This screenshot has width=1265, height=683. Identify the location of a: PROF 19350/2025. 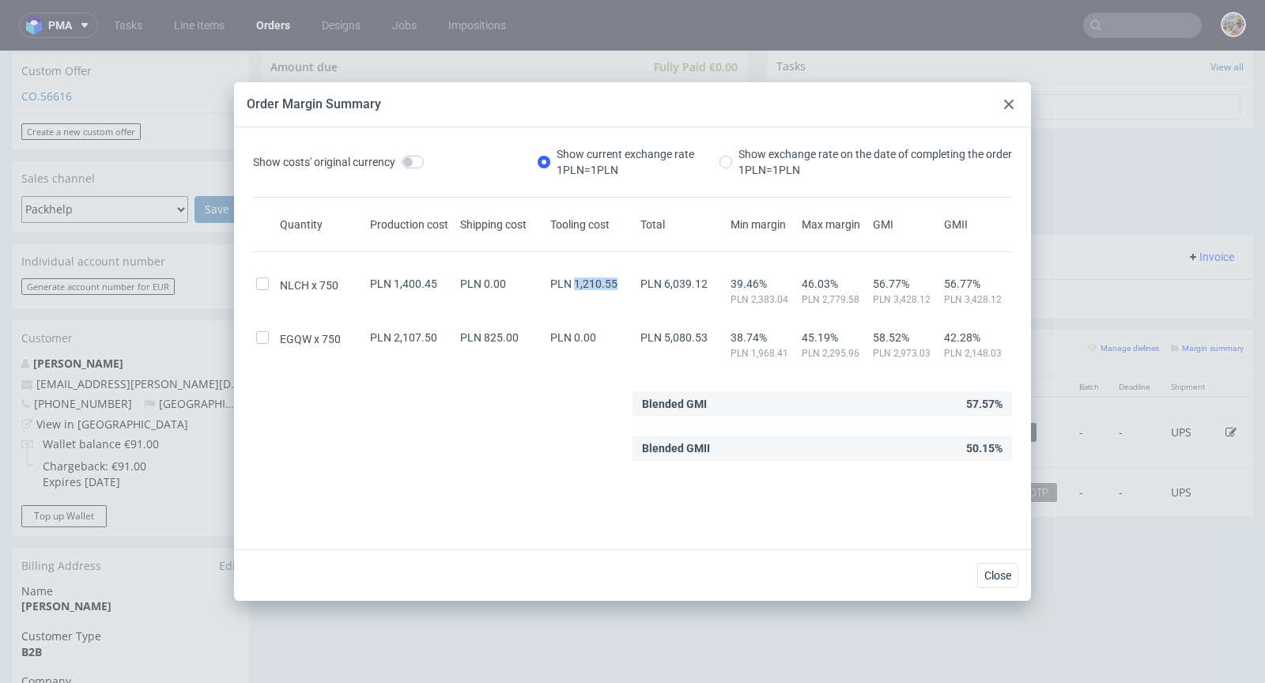
(372, 145).